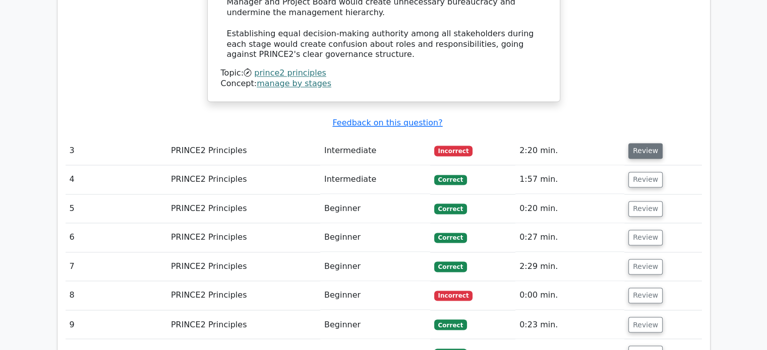 This screenshot has width=767, height=350. I want to click on td: 4, so click(116, 179).